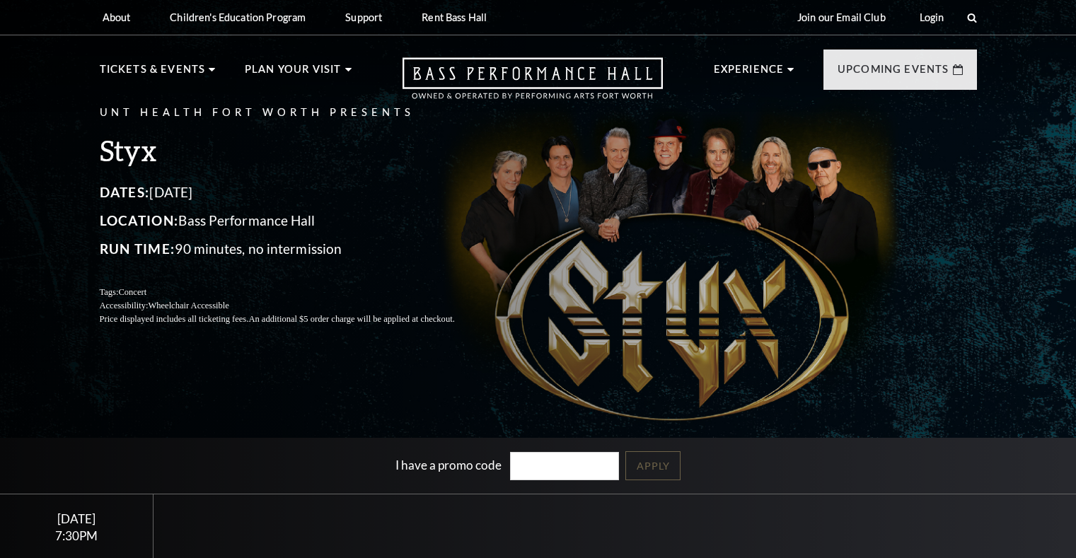 Image resolution: width=1076 pixels, height=558 pixels. I want to click on p: Plan Your Visit, so click(293, 74).